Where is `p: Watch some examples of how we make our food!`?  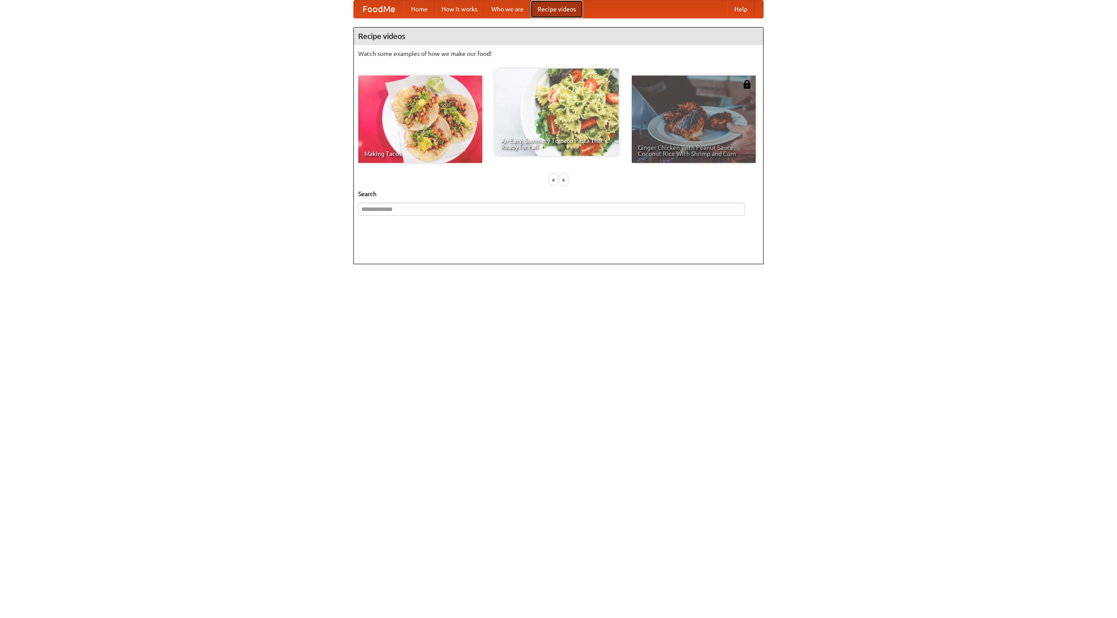 p: Watch some examples of how we make our food! is located at coordinates (559, 54).